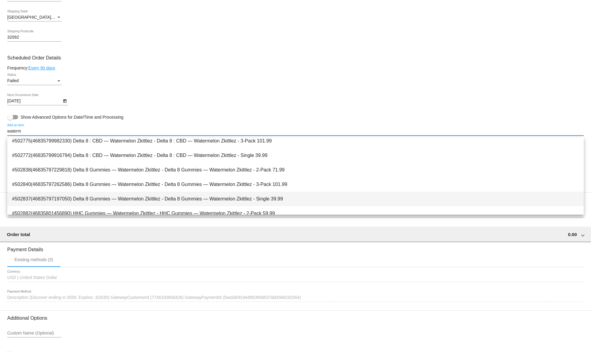 This screenshot has height=352, width=591. What do you see at coordinates (72, 117) in the screenshot?
I see `span: Show Advanced Options for Date/Time and Processing` at bounding box center [72, 117].